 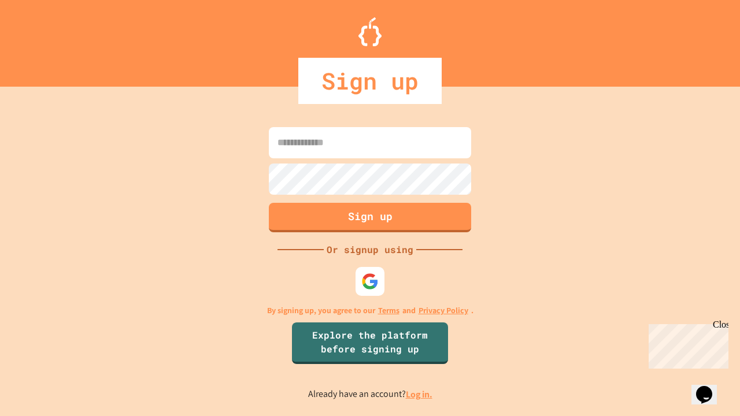 I want to click on div: Chat with us now!Close, so click(x=42, y=39).